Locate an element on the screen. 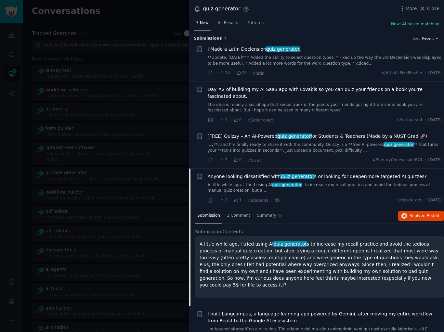 Image resolution: width=444 pixels, height=332 pixels. a: Day #2 of building my AI SaaS app with Lovabls so you can quiz your friends on a book you're fasc... is located at coordinates (324, 93).